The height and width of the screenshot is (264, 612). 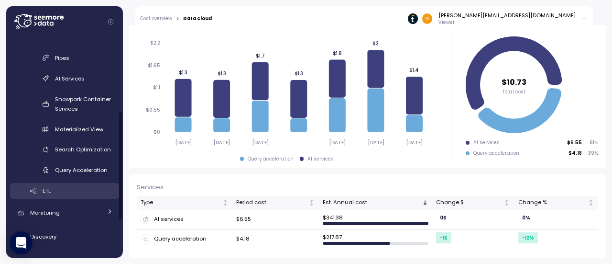 I want to click on tspan: $0, so click(x=157, y=132).